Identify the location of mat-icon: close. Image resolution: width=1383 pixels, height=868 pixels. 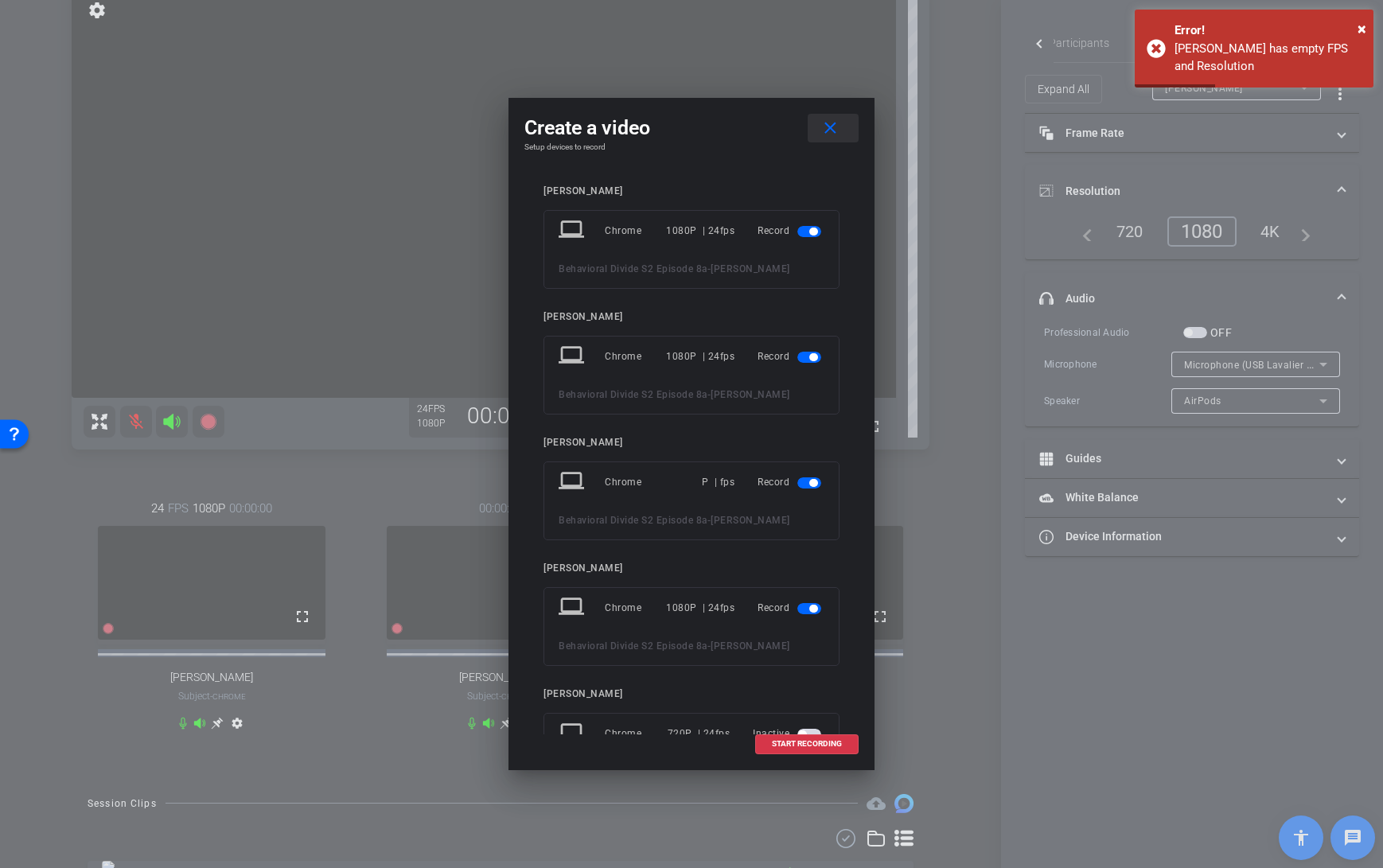
(830, 128).